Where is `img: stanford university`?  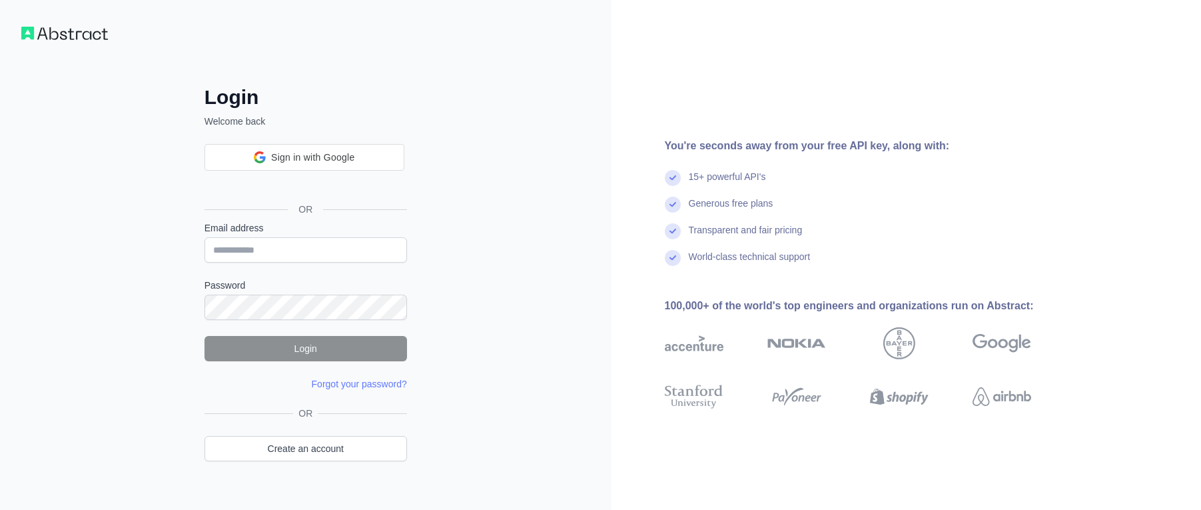
img: stanford university is located at coordinates (694, 396).